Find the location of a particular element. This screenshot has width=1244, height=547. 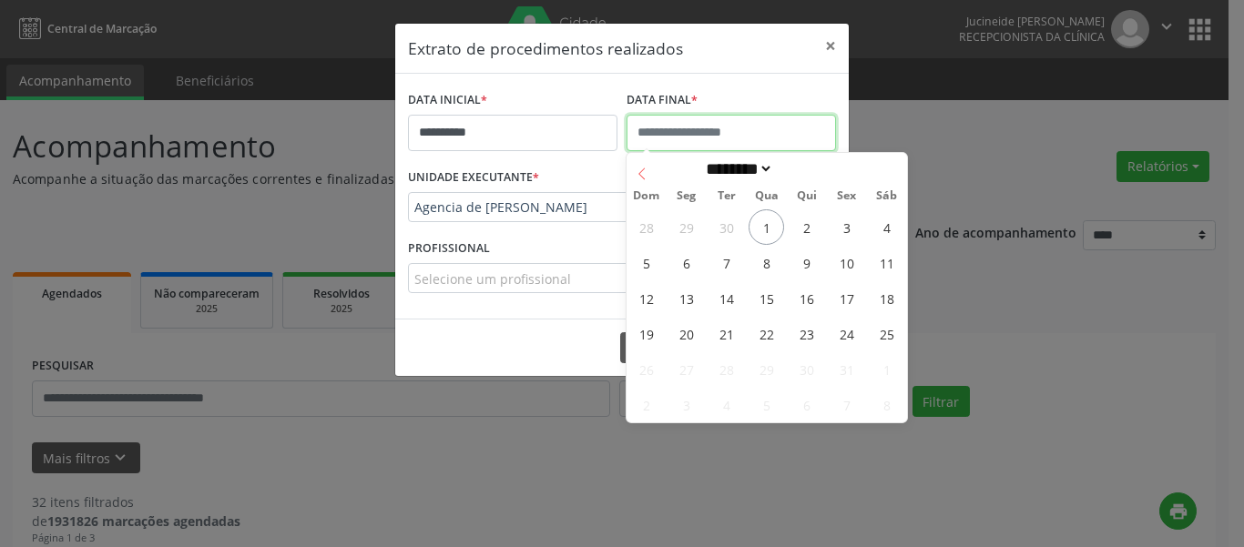

span: Novembro 1, 2025 is located at coordinates (886, 369).